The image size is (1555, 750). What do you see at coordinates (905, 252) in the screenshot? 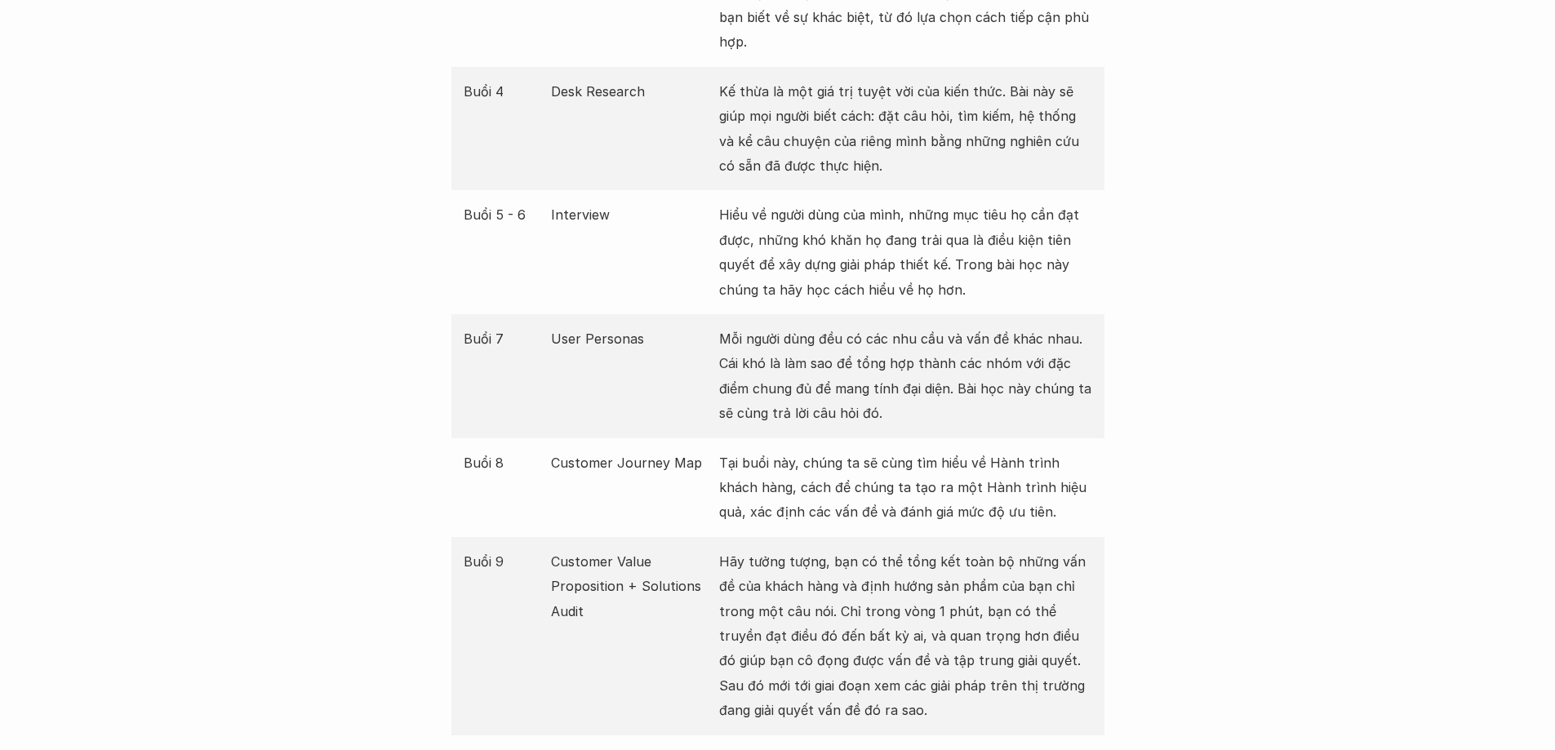
I see `p: Hiểu về người dùng của mình, những mục tiêu họ cần đạt được, những khó khăn họ đang trải qua là đ...` at bounding box center [905, 252].